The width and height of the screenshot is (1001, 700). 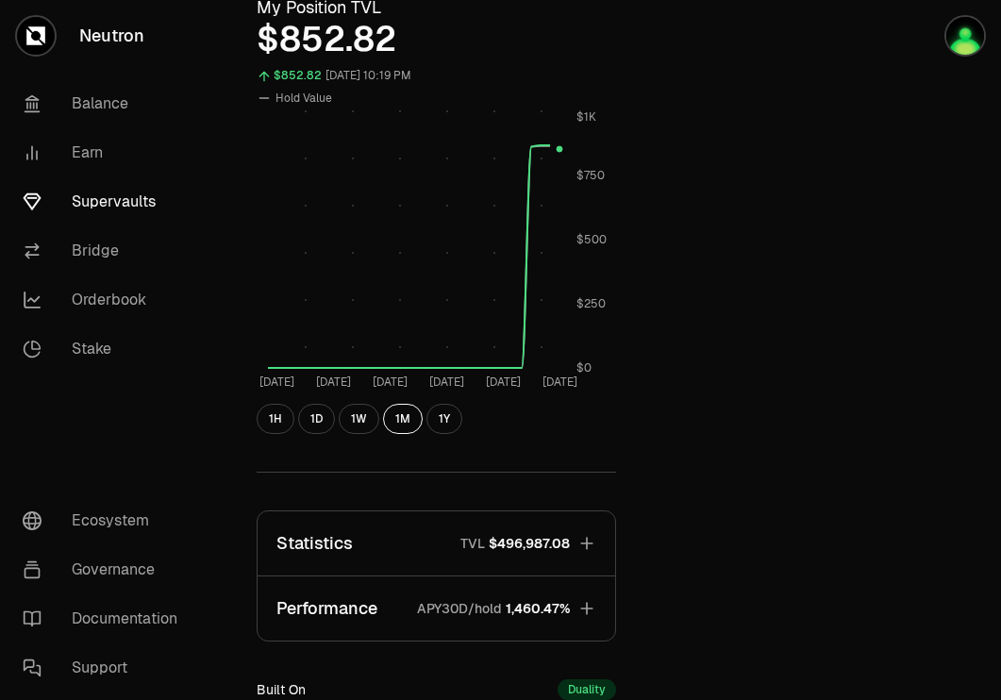 What do you see at coordinates (444, 419) in the screenshot?
I see `button: 1Y` at bounding box center [444, 419].